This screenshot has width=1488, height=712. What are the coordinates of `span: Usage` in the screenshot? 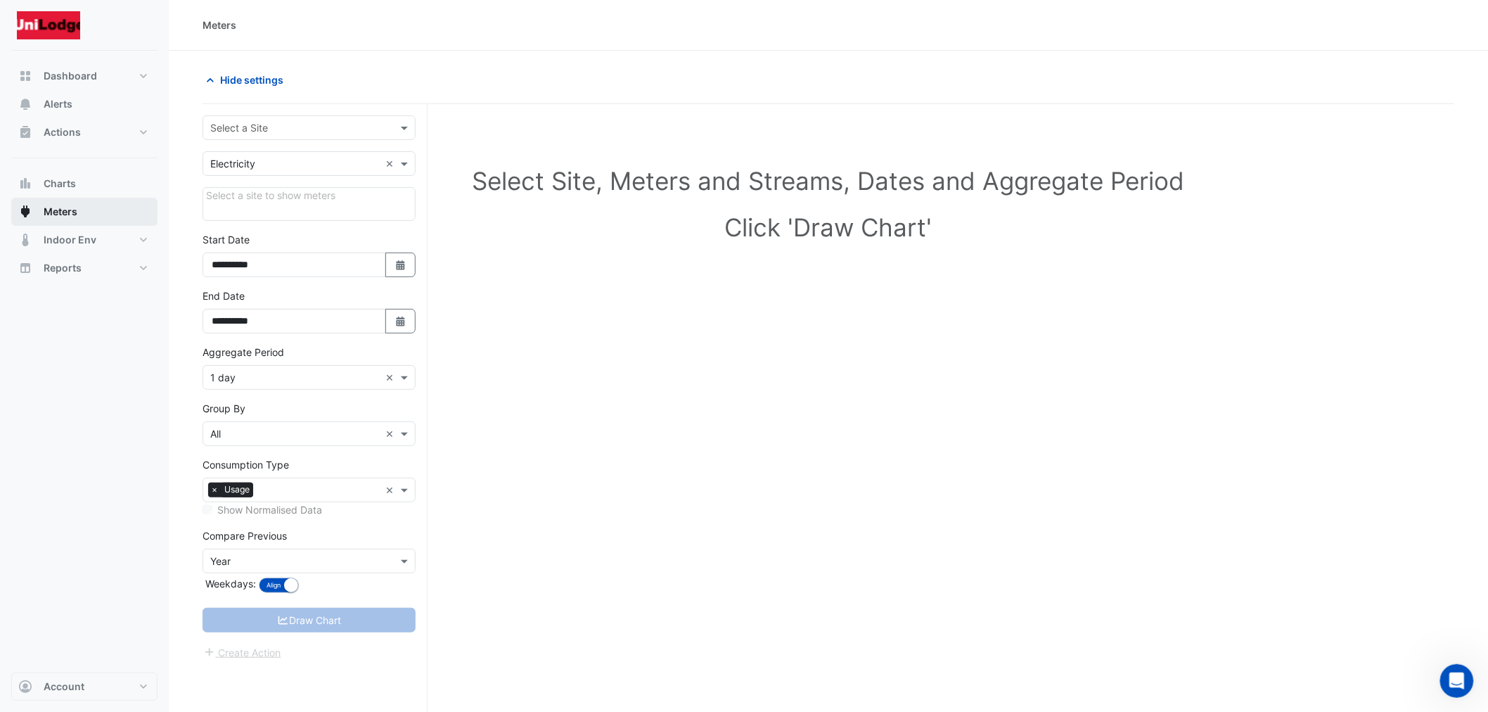 It's located at (237, 489).